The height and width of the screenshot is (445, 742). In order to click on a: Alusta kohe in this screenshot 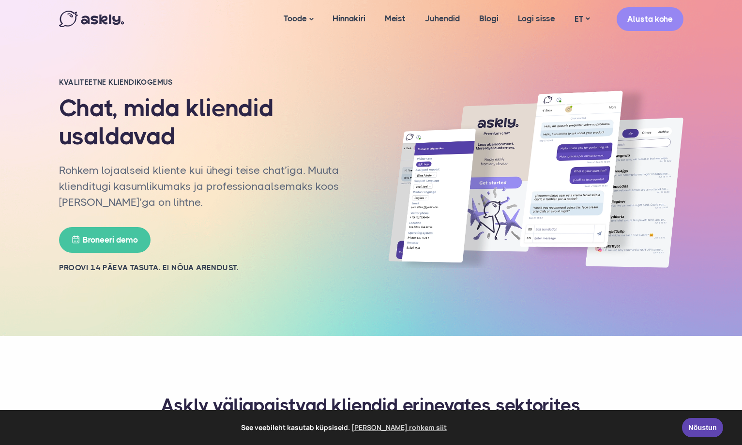, I will do `click(650, 19)`.